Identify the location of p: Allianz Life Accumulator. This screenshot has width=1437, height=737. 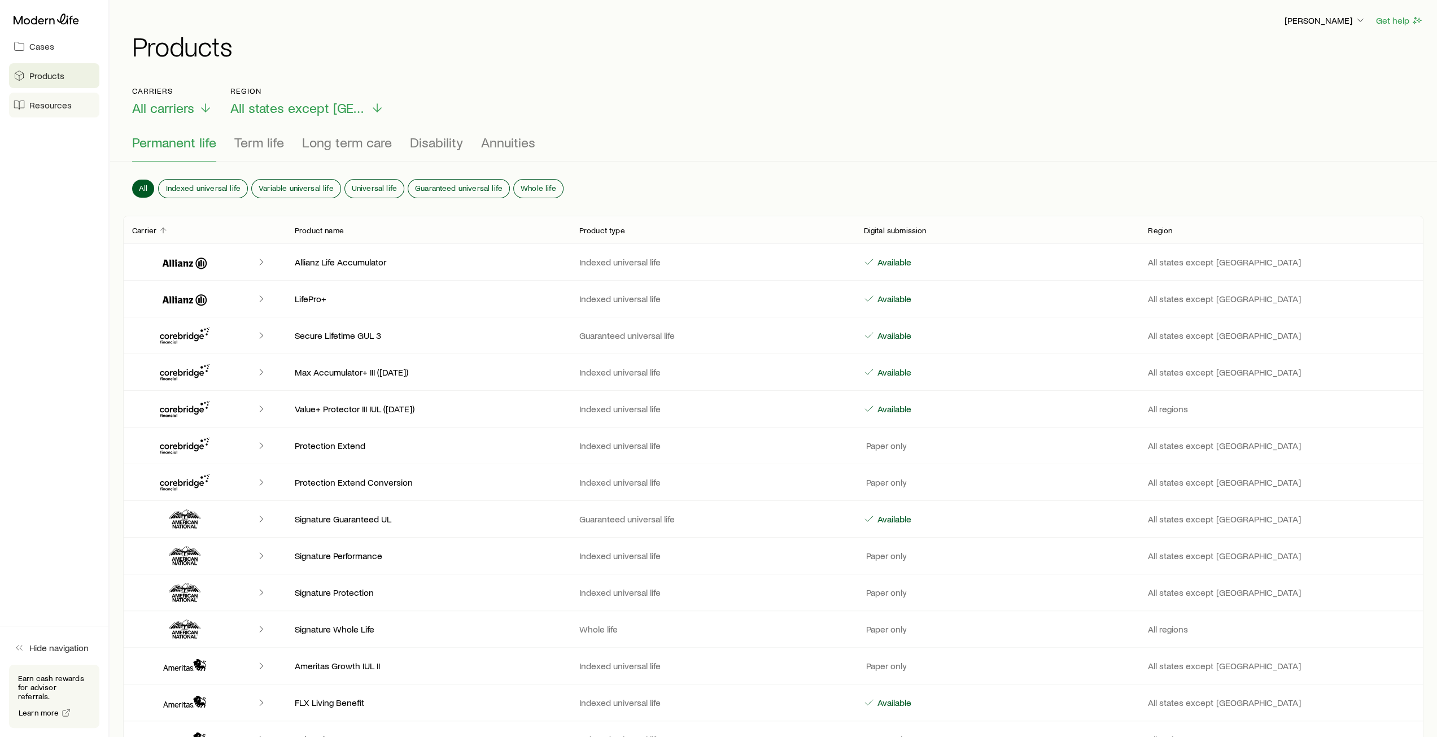
(428, 262).